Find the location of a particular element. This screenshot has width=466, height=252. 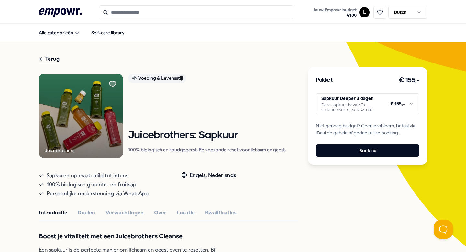

button: Verwachtingen is located at coordinates (125, 213).